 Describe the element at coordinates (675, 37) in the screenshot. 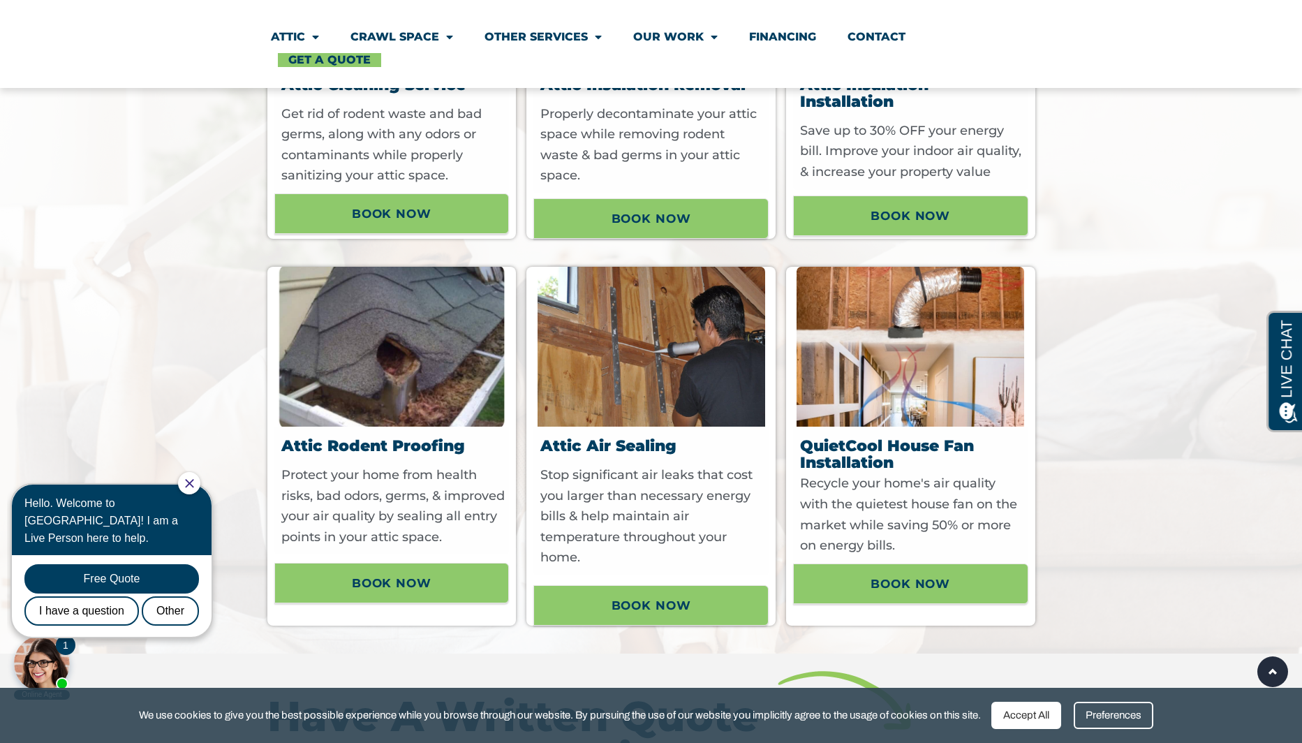

I see `a: Our Work` at that location.